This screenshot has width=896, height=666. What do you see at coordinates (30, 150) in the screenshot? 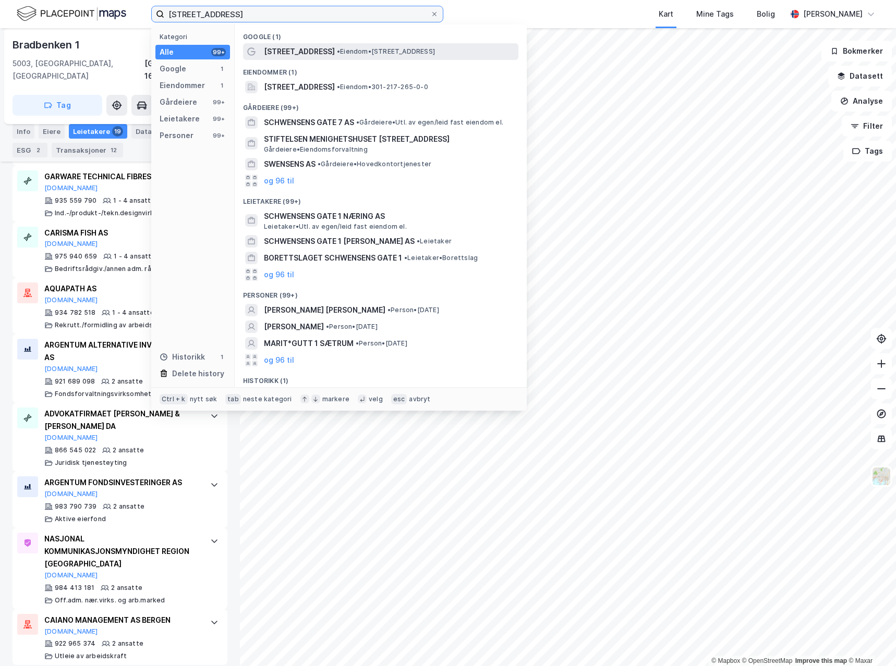
I see `div: ESG` at bounding box center [30, 150].